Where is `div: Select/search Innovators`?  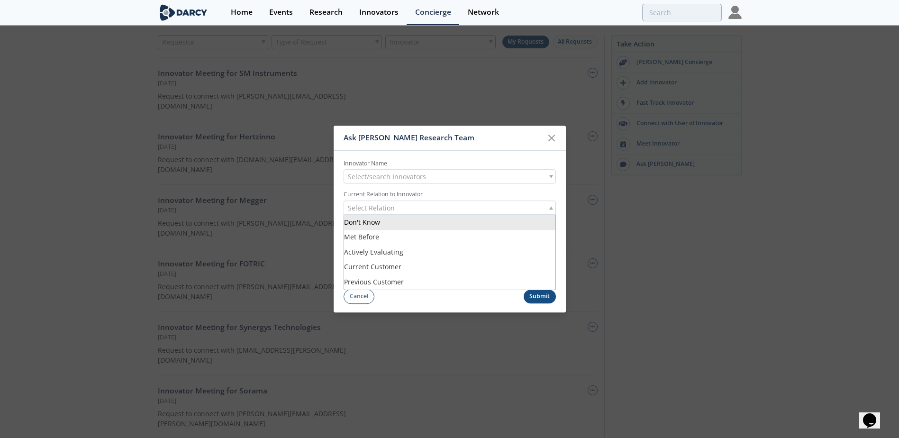 div: Select/search Innovators is located at coordinates (450, 177).